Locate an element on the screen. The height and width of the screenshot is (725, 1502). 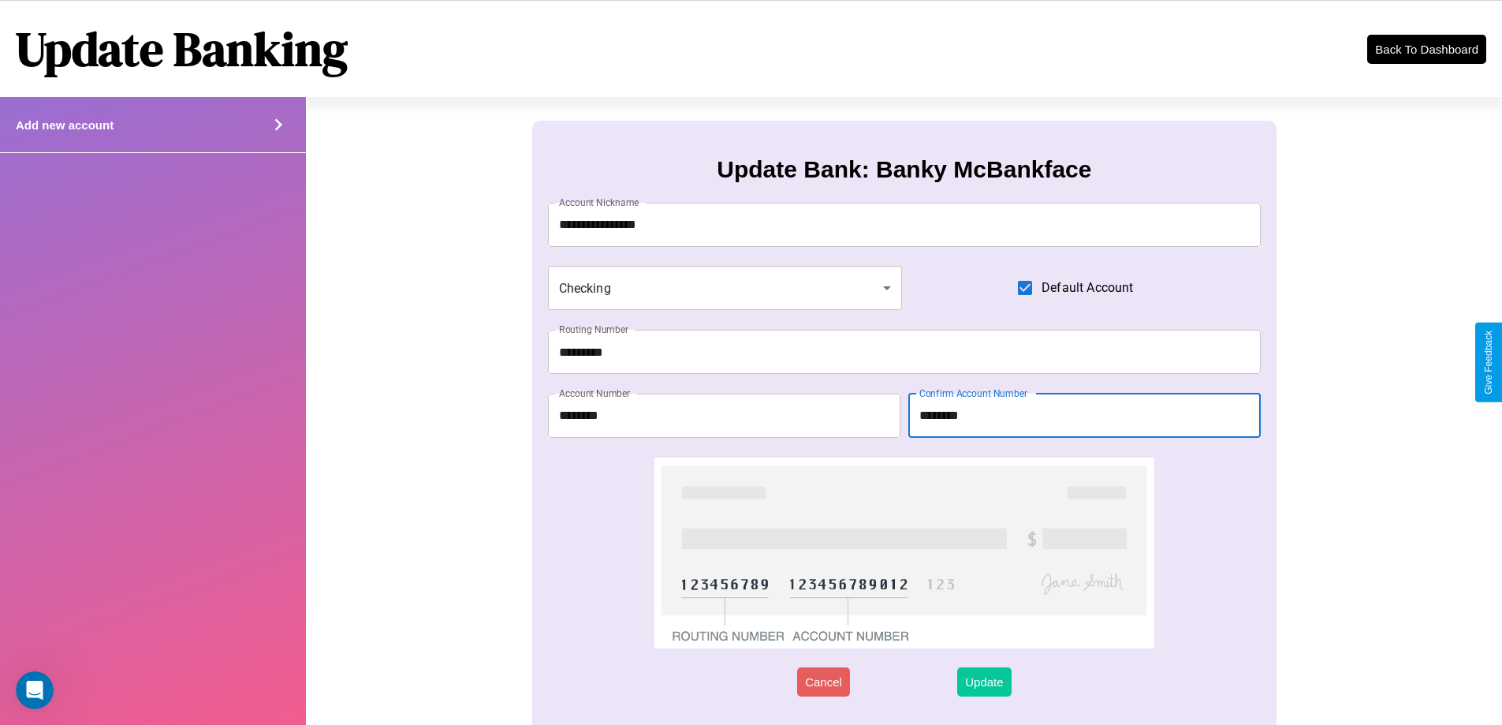
button: Cancel is located at coordinates (823, 681).